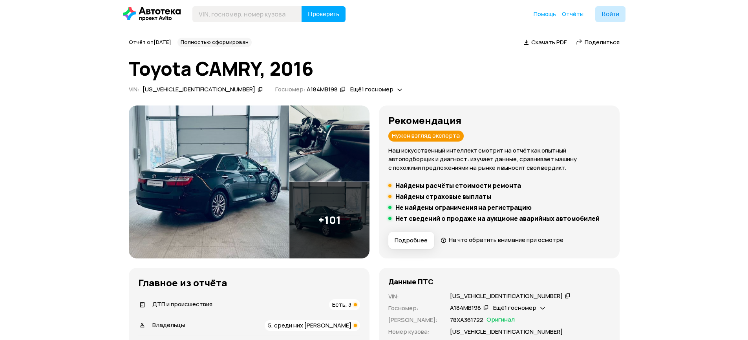  Describe the element at coordinates (342, 305) in the screenshot. I see `span: Есть, 3` at that location.